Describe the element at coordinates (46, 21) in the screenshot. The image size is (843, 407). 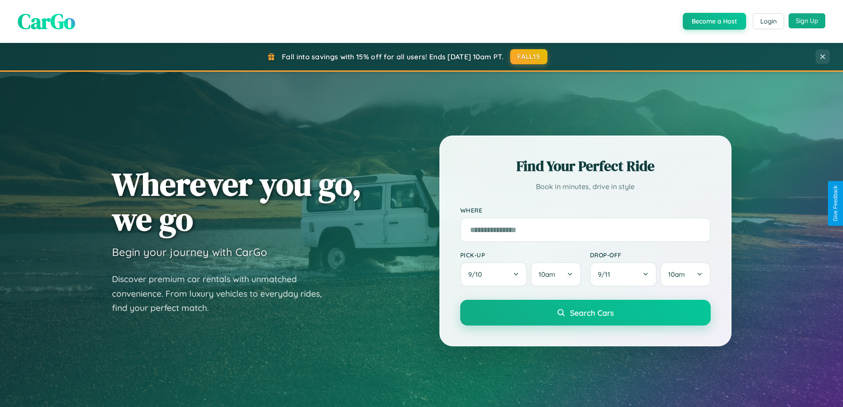
I see `span: CarGo` at that location.